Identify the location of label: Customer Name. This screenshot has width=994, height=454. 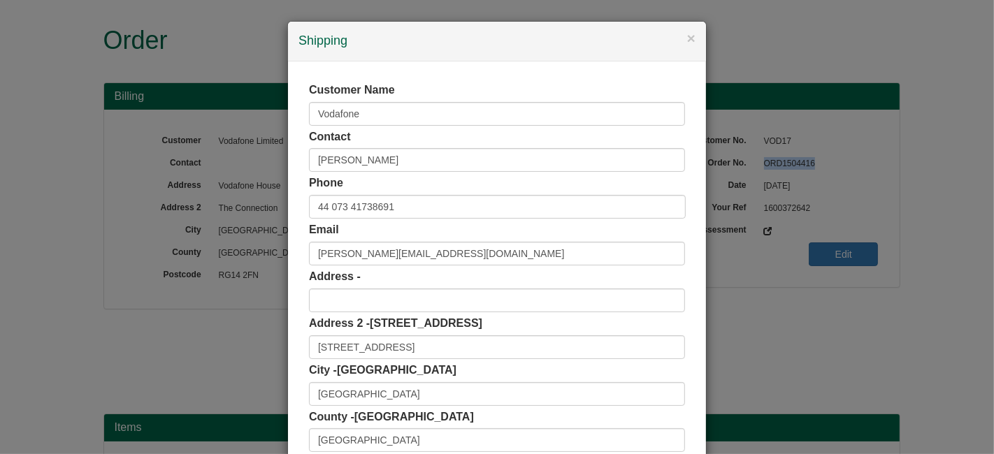
(352, 90).